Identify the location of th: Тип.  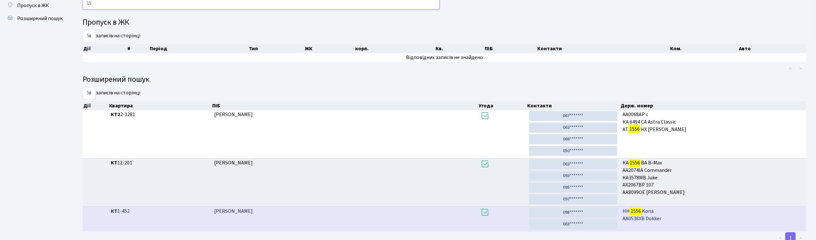
(276, 49).